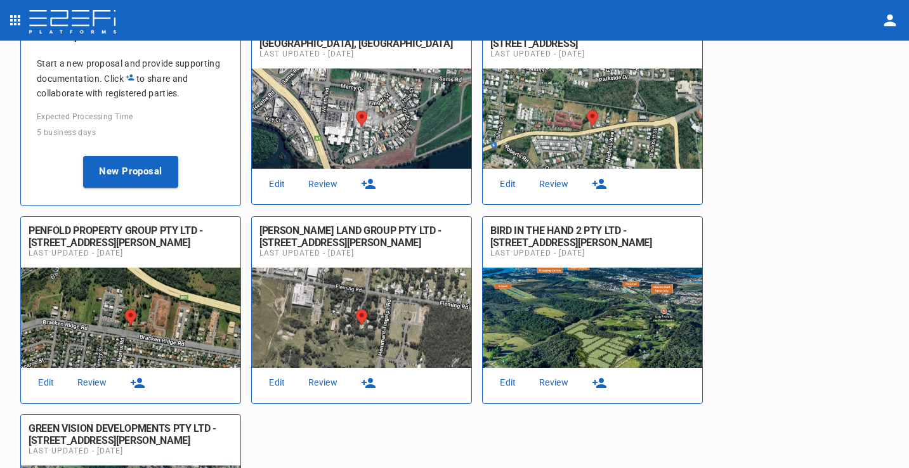  What do you see at coordinates (85, 124) in the screenshot?
I see `span: Expected Processing Time 5 business days` at bounding box center [85, 124].